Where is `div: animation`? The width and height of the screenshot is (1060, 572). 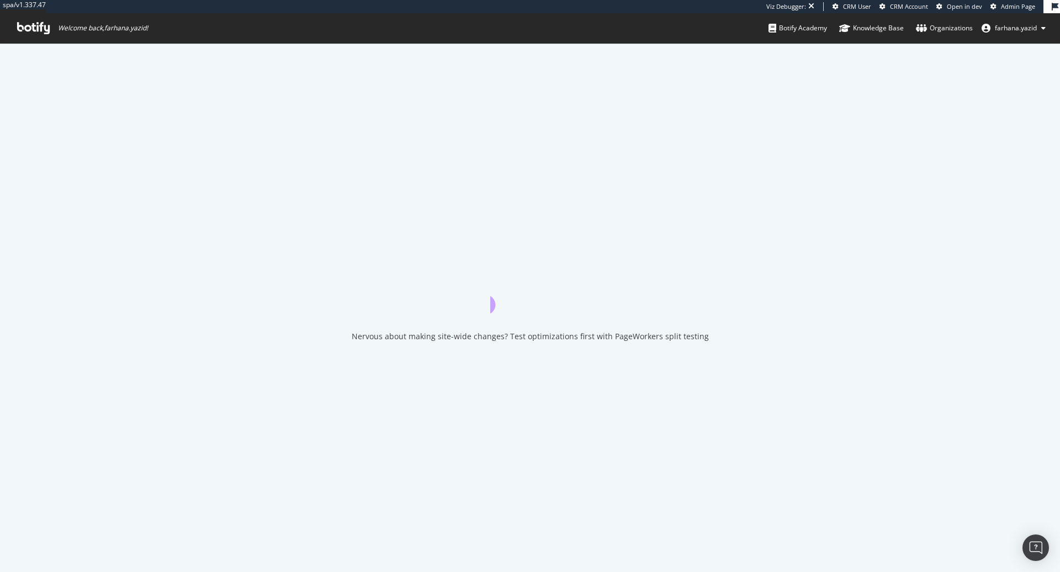 div: animation is located at coordinates (530, 294).